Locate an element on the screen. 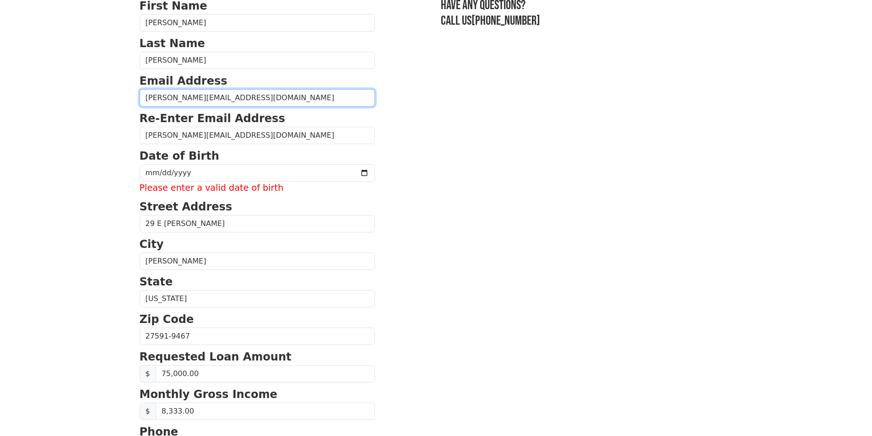  strong: Street Address is located at coordinates (186, 207).